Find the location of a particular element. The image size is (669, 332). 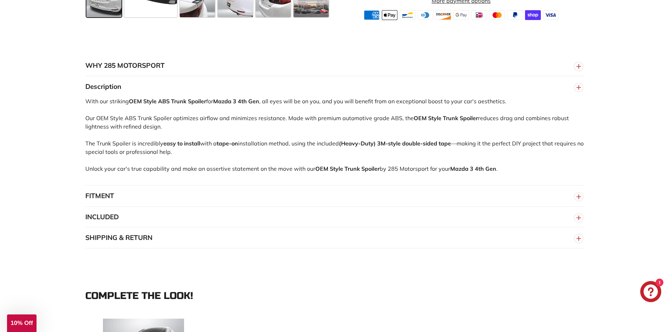

img: visa is located at coordinates (551, 15).